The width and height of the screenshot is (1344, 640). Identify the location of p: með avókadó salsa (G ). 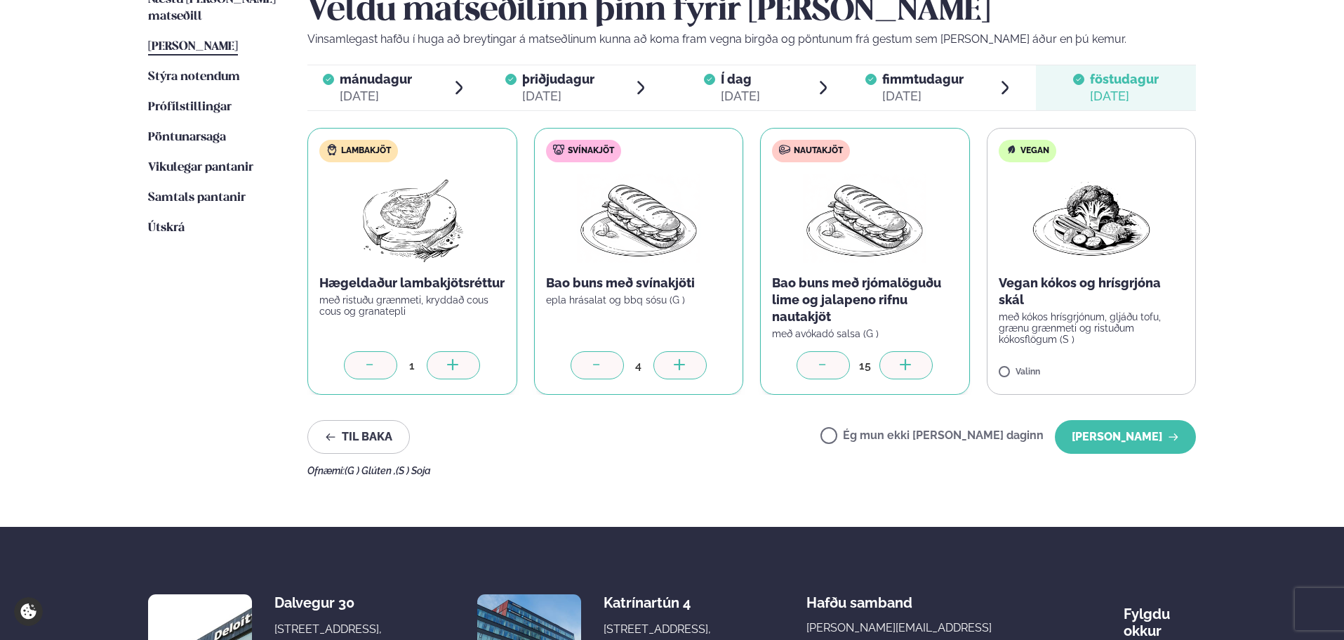
(865, 333).